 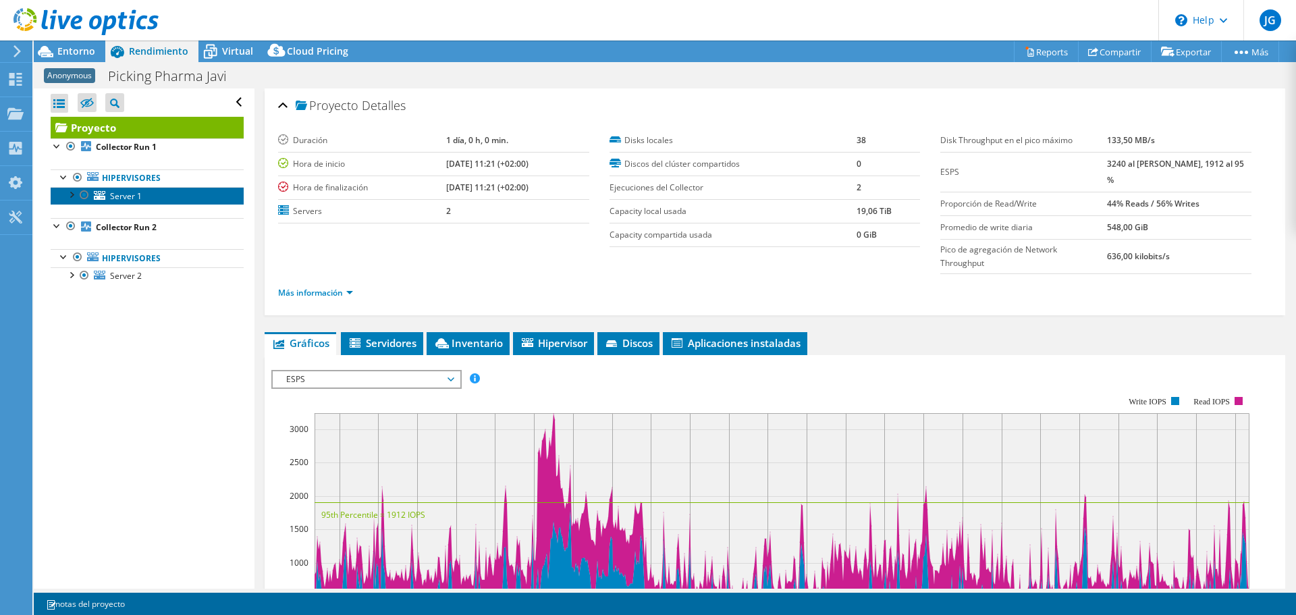 What do you see at coordinates (366, 379) in the screenshot?
I see `span: ESPS` at bounding box center [366, 379].